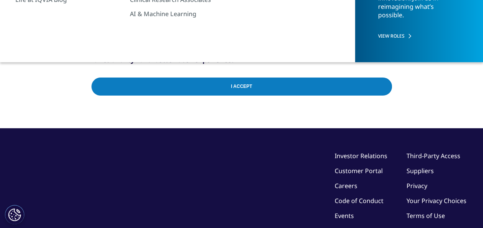 The image size is (483, 228). I want to click on a: Investor Relations, so click(361, 156).